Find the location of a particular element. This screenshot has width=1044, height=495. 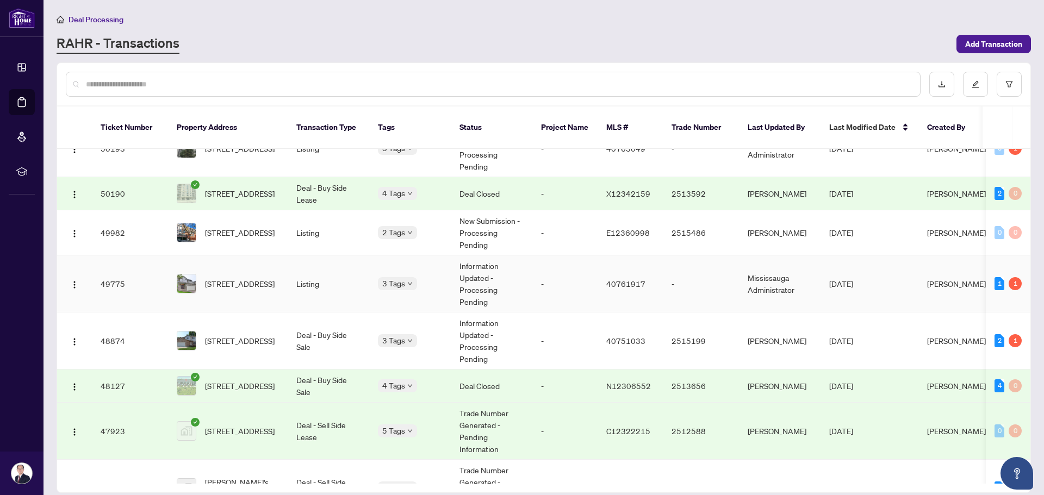

th: Last Updated By is located at coordinates (780, 128).